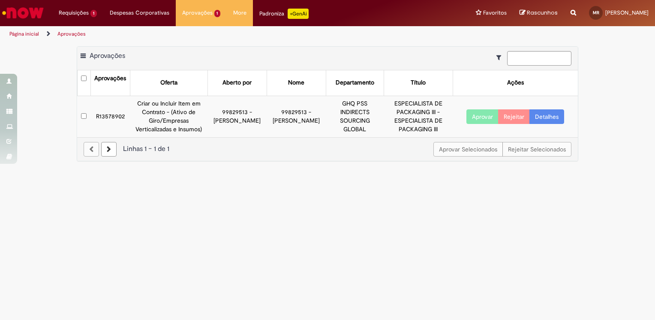 The width and height of the screenshot is (655, 320). I want to click on button: Aprovar, so click(482, 117).